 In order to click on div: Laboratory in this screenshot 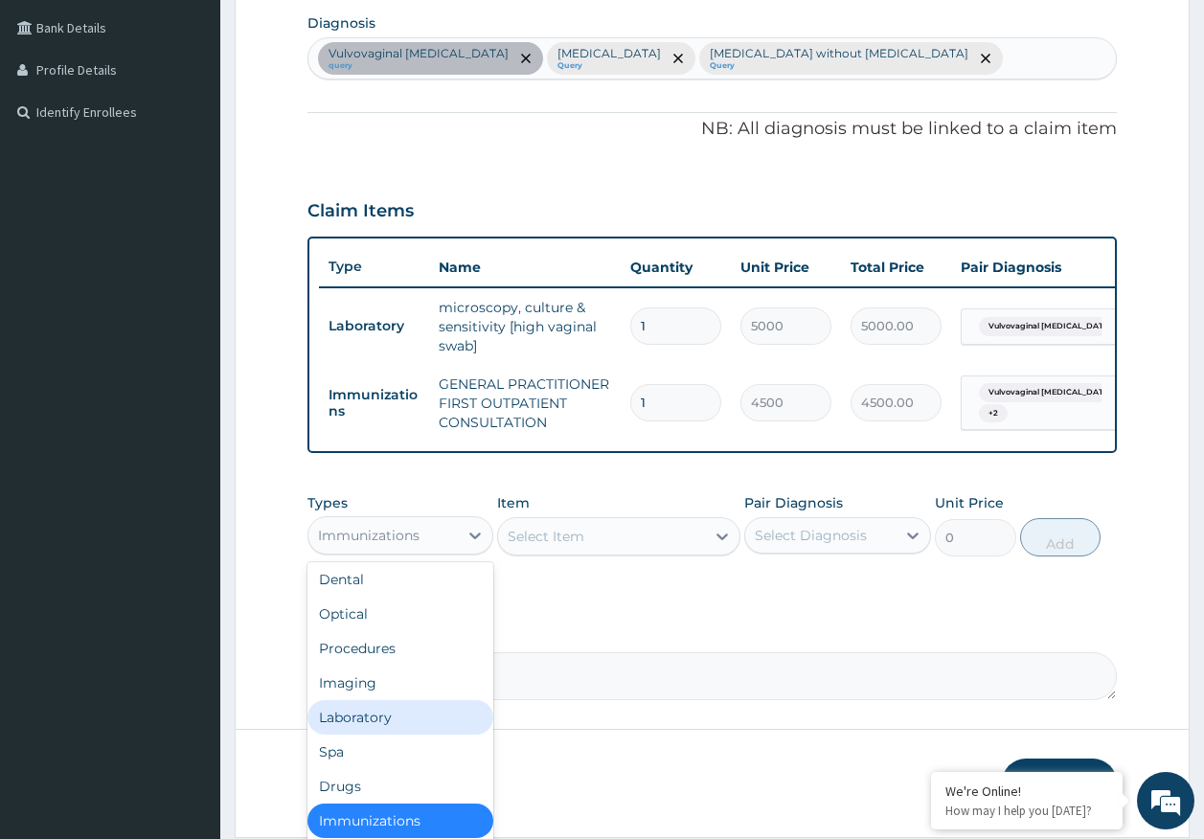, I will do `click(400, 718)`.